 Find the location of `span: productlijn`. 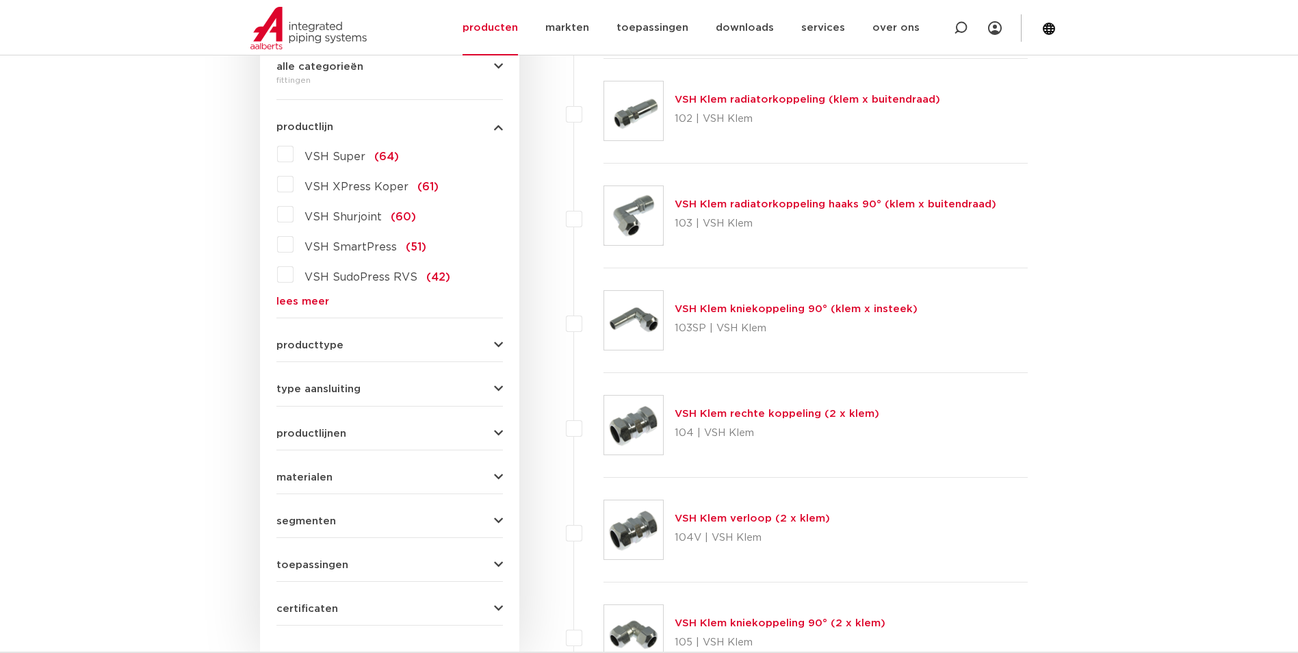

span: productlijn is located at coordinates (305, 127).